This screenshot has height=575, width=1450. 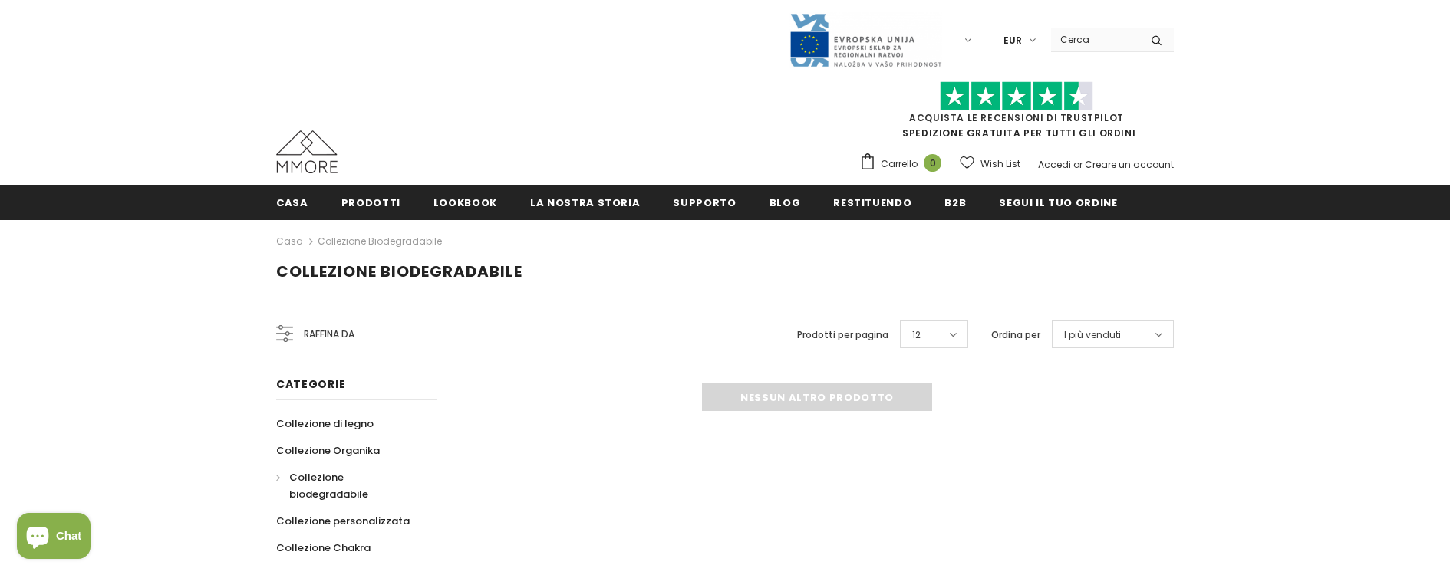 What do you see at coordinates (1095, 39) in the screenshot?
I see `input: Search Site` at bounding box center [1095, 39].